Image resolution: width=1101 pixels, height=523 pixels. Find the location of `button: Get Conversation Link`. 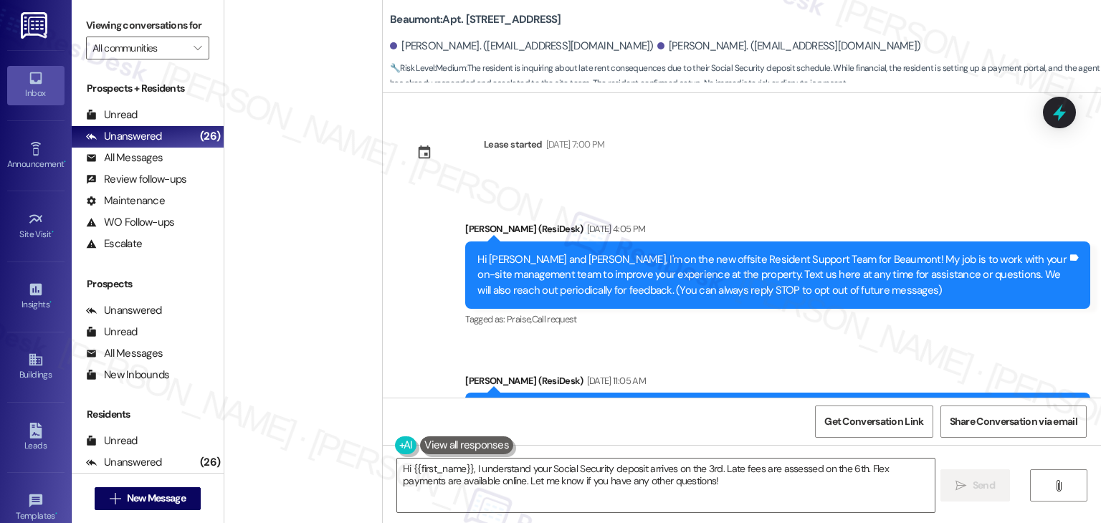

button: Get Conversation Link is located at coordinates (874, 421).